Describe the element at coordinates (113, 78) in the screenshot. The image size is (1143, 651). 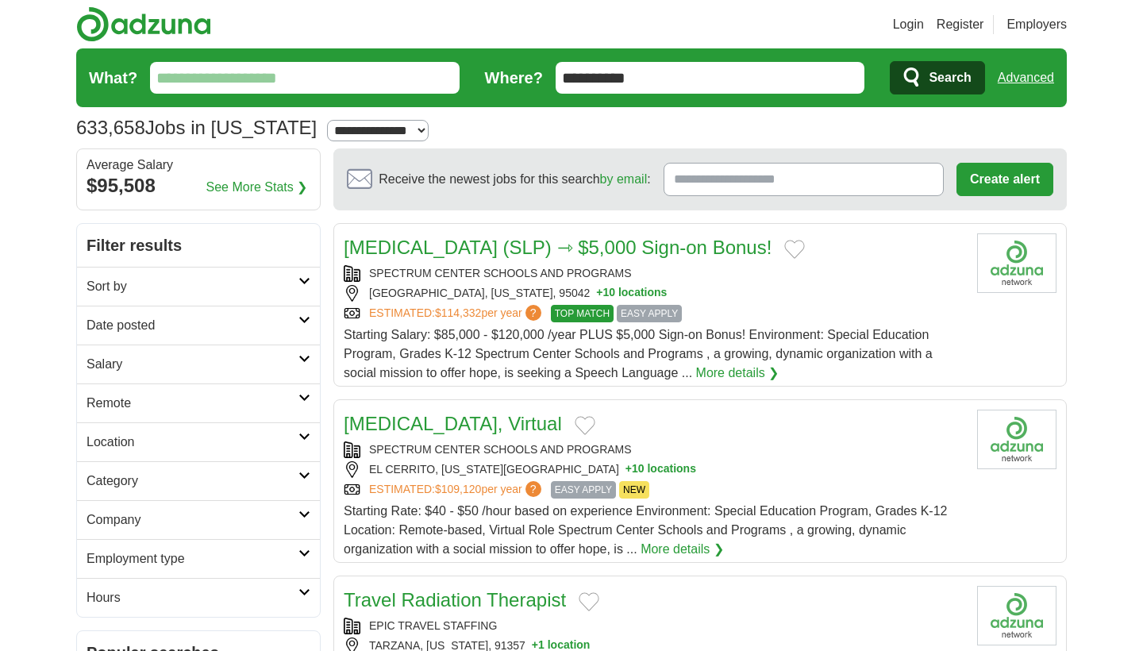
I see `label: What?` at that location.